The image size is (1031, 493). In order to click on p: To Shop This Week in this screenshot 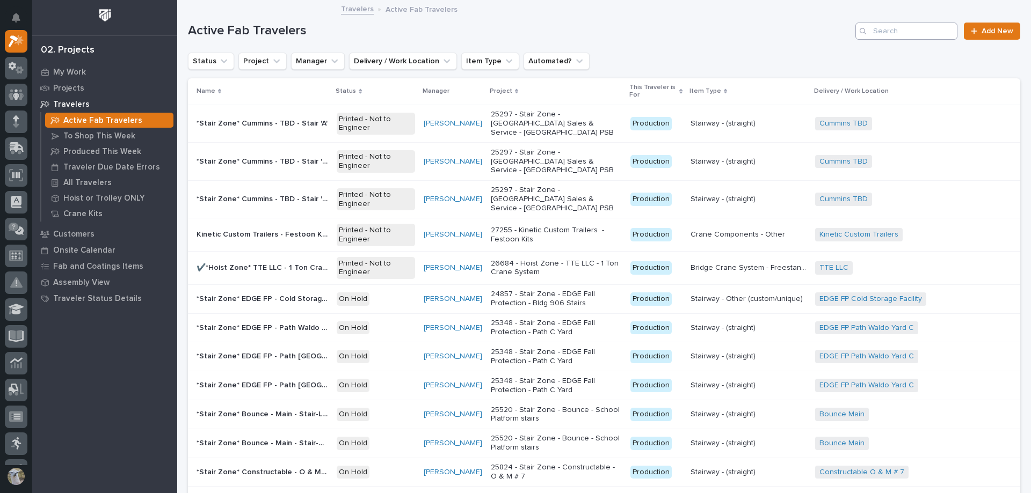, I will do `click(99, 136)`.